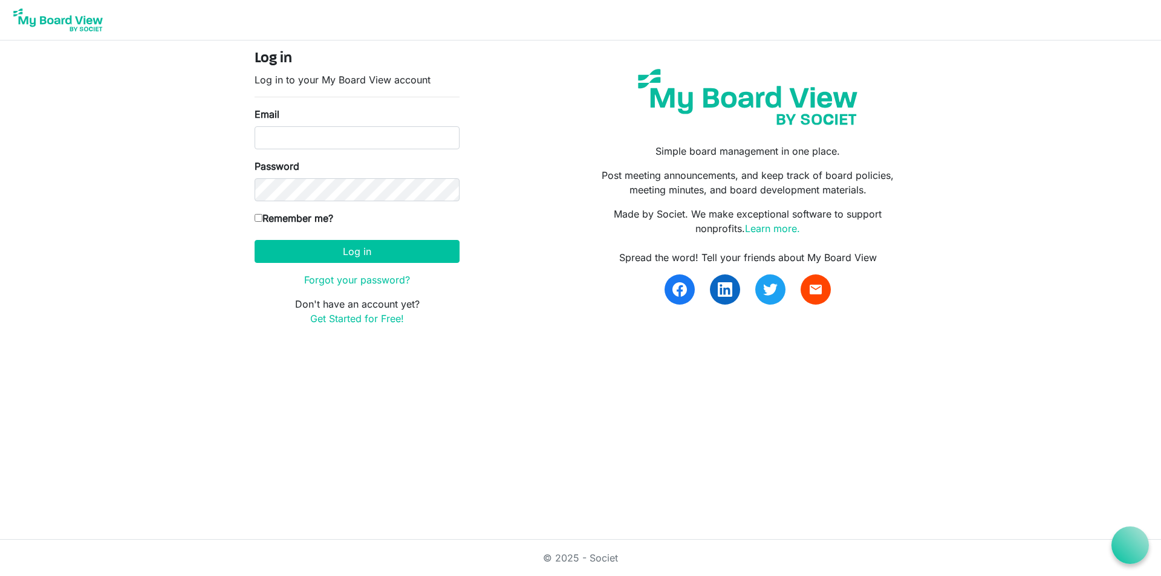 Image resolution: width=1161 pixels, height=576 pixels. What do you see at coordinates (770, 290) in the screenshot?
I see `img: twitter.svg` at bounding box center [770, 290].